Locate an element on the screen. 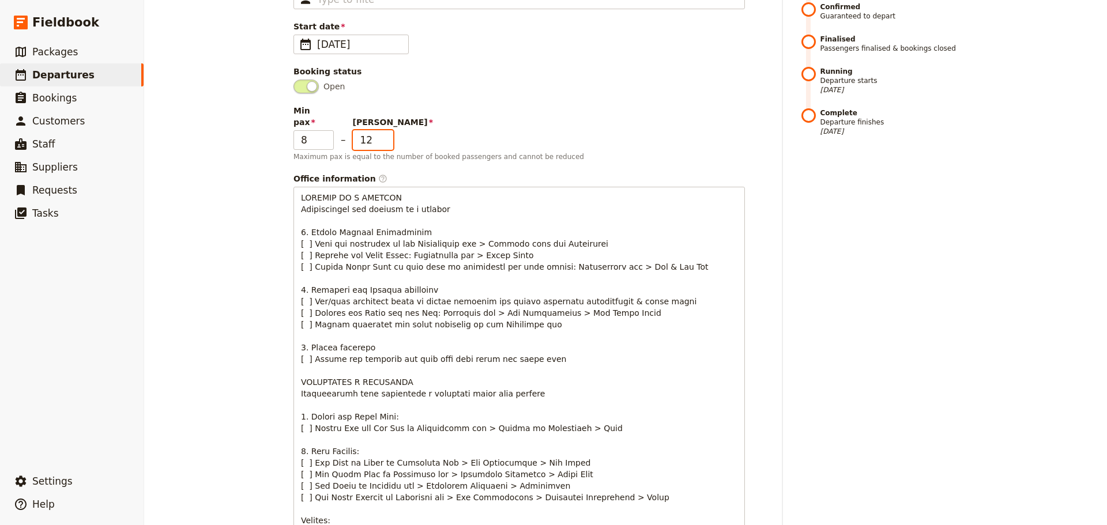  span: Departure finishes is located at coordinates (889, 122).